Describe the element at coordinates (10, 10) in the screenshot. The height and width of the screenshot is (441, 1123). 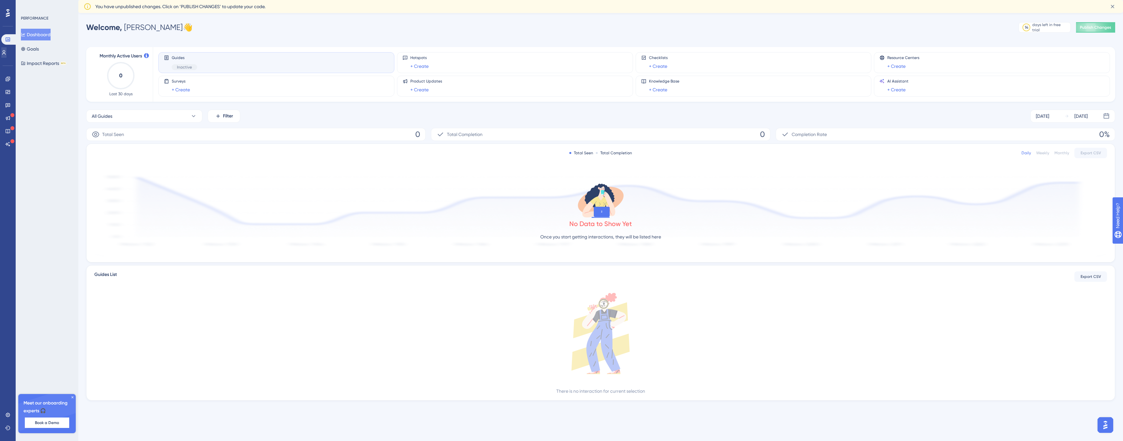
I see `button: Open AI Assistant Launcher` at that location.